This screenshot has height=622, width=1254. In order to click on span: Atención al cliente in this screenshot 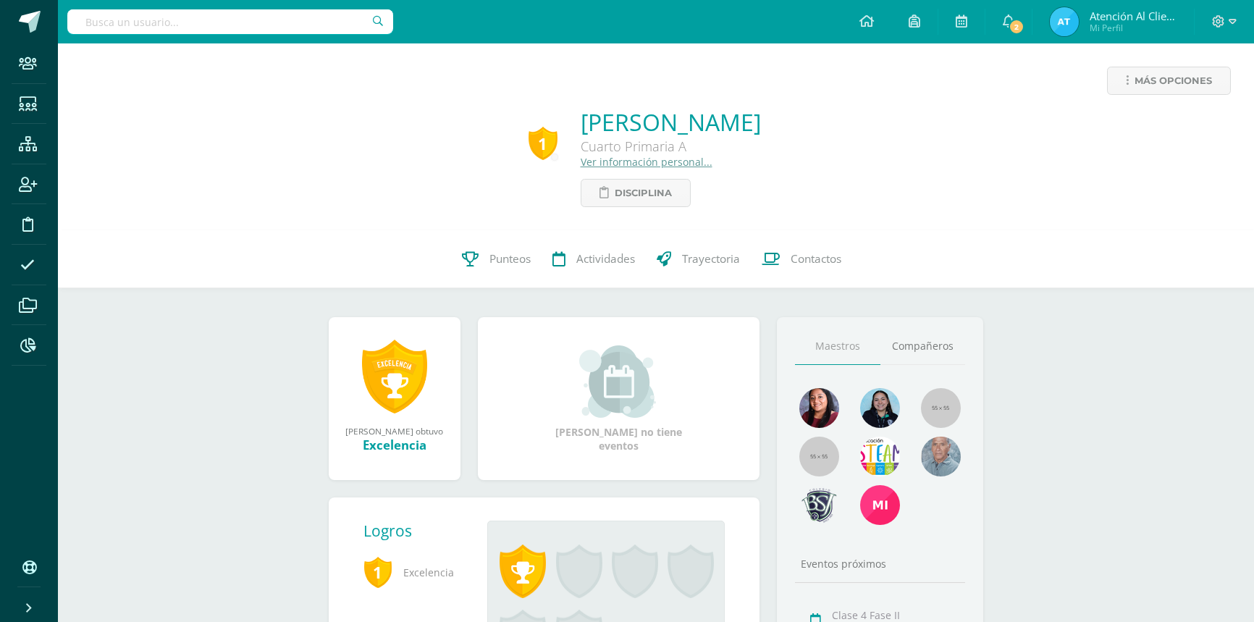, I will do `click(1133, 16)`.